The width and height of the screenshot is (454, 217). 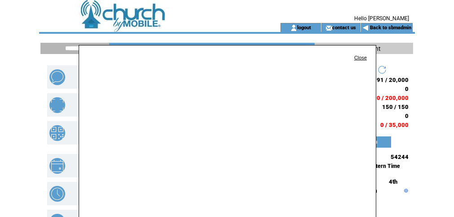 What do you see at coordinates (383, 166) in the screenshot?
I see `span: Eastern Time` at bounding box center [383, 166].